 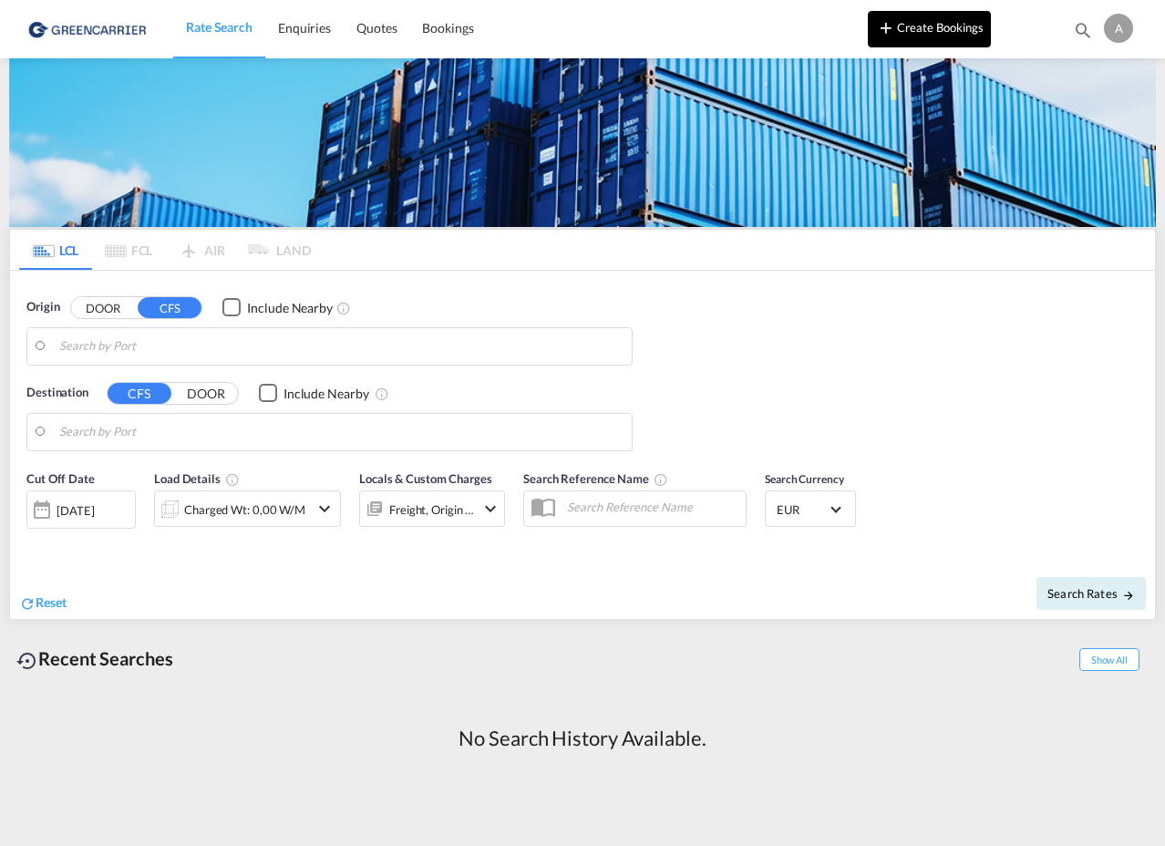 I want to click on md-icon: icon-backup-restore, so click(x=27, y=661).